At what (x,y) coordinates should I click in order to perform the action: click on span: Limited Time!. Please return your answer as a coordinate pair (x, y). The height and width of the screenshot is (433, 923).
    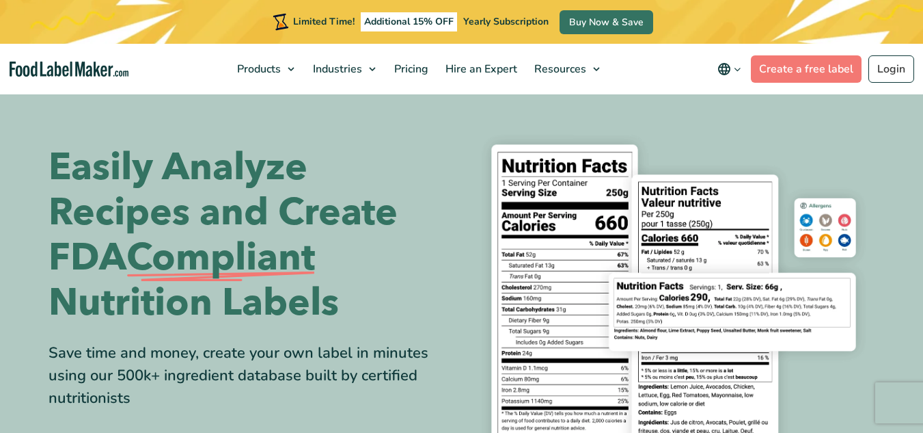
    Looking at the image, I should click on (324, 21).